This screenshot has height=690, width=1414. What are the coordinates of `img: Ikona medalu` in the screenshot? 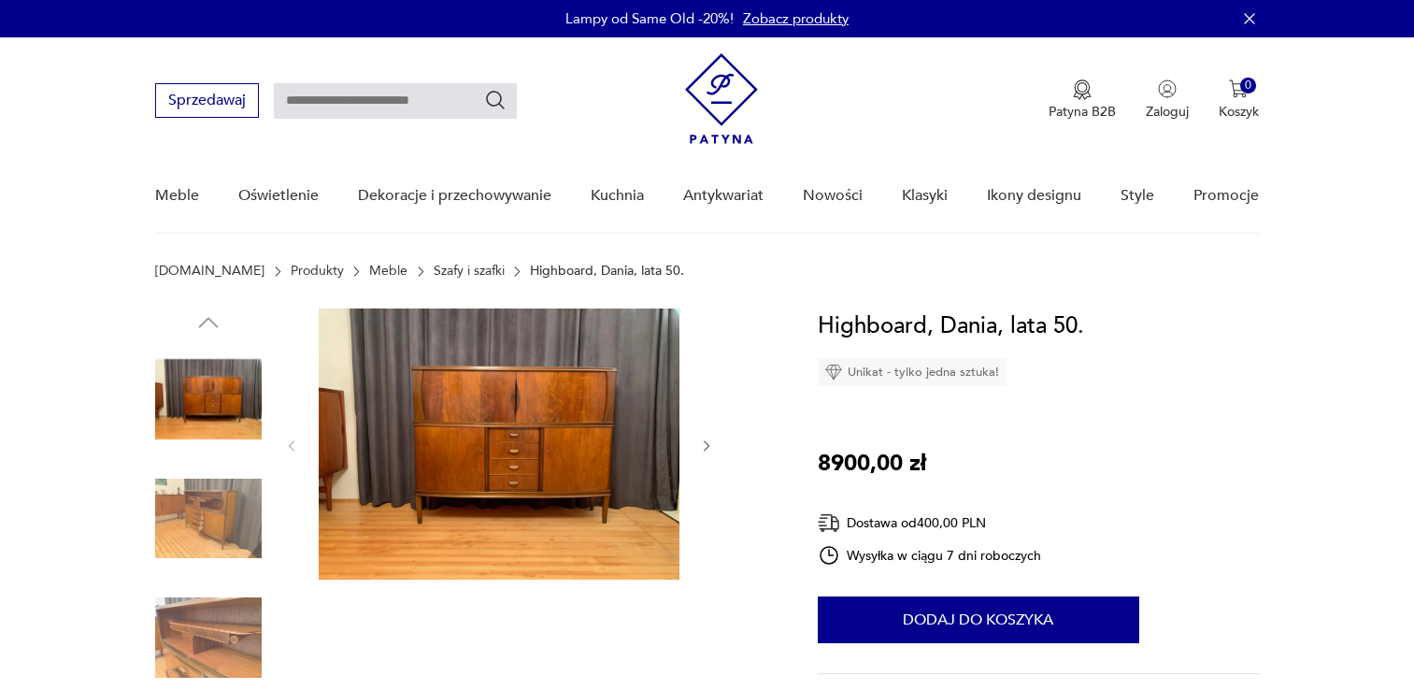 It's located at (1082, 90).